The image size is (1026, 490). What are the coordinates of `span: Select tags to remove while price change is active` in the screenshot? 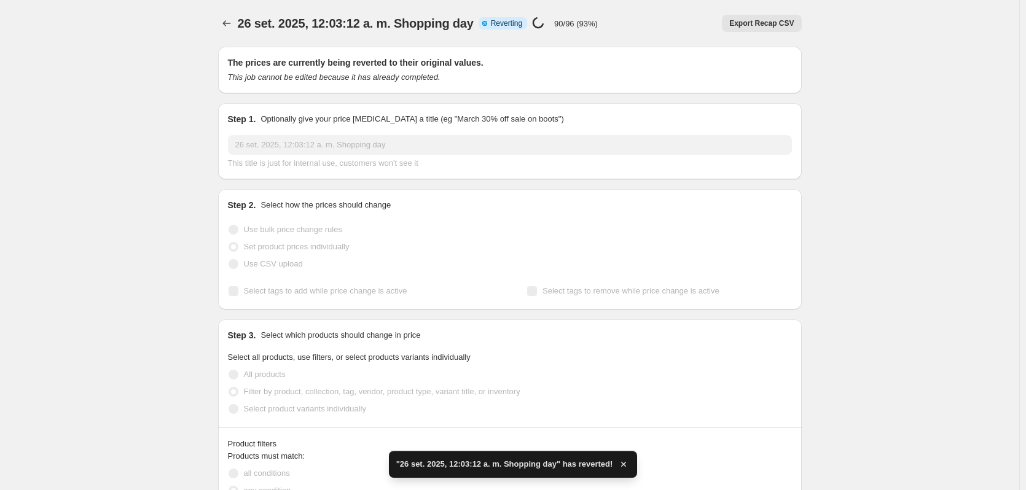 It's located at (631, 291).